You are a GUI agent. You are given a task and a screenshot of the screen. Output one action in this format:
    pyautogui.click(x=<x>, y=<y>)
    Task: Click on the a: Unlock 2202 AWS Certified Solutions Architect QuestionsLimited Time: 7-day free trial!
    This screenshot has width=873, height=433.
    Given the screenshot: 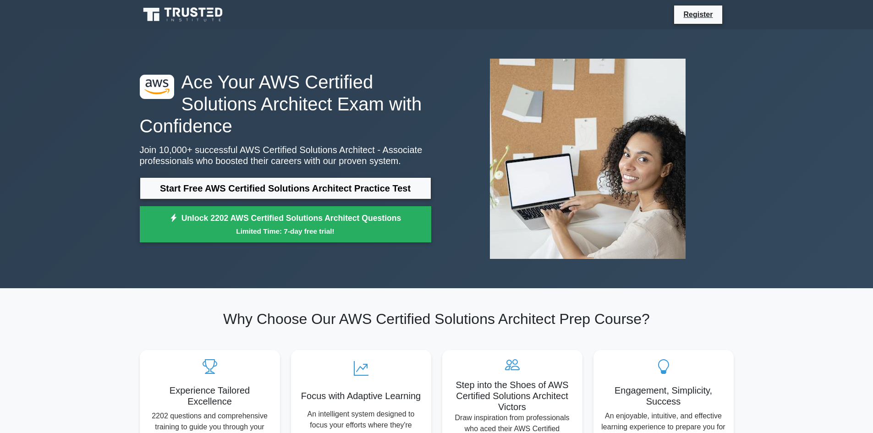 What is the action you would take?
    pyautogui.click(x=286, y=225)
    